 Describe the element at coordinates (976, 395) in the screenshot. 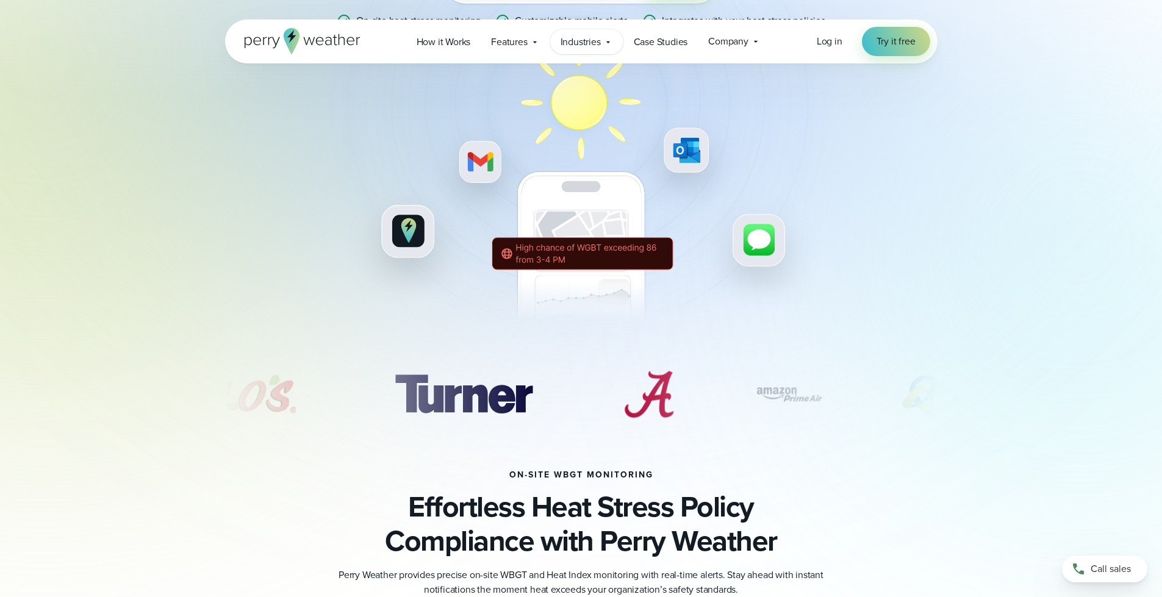

I see `div: 1 of 7` at that location.